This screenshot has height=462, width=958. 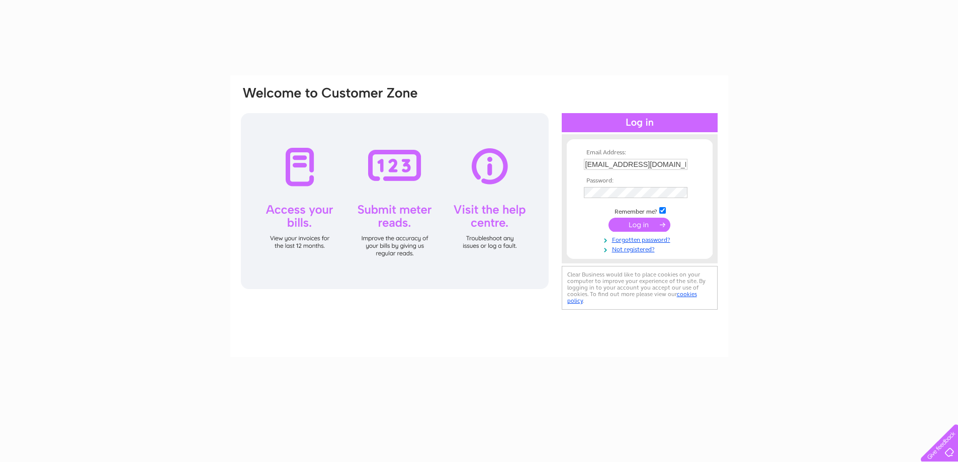 What do you see at coordinates (639, 181) in the screenshot?
I see `th: Password:` at bounding box center [639, 181].